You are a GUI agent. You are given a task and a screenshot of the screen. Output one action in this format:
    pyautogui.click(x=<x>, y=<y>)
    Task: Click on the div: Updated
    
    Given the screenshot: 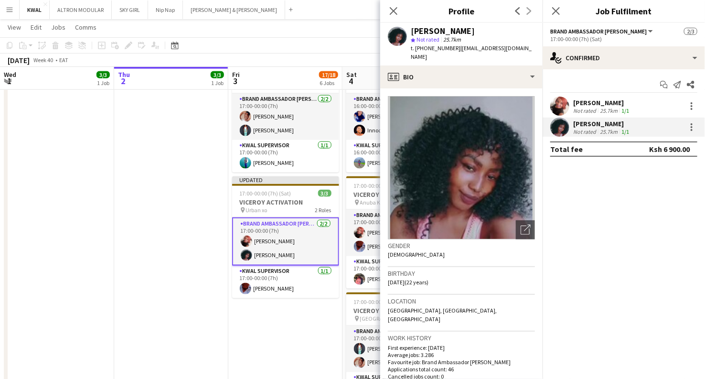 What is the action you would take?
    pyautogui.click(x=285, y=180)
    